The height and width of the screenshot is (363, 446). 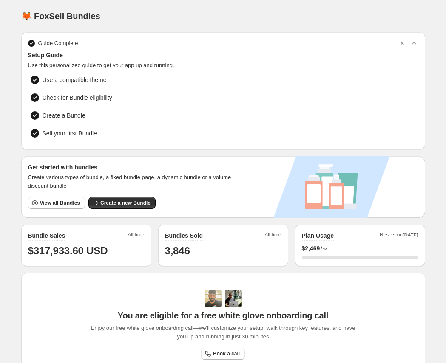 What do you see at coordinates (61, 16) in the screenshot?
I see `h1: 🦊 FoxSell Bundles` at bounding box center [61, 16].